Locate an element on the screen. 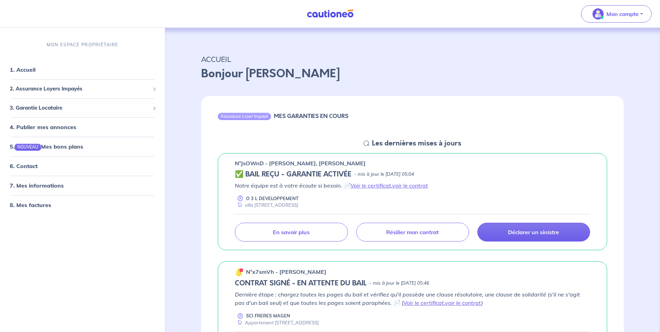 The width and height of the screenshot is (660, 332). img: Cautioneo is located at coordinates (330, 14).